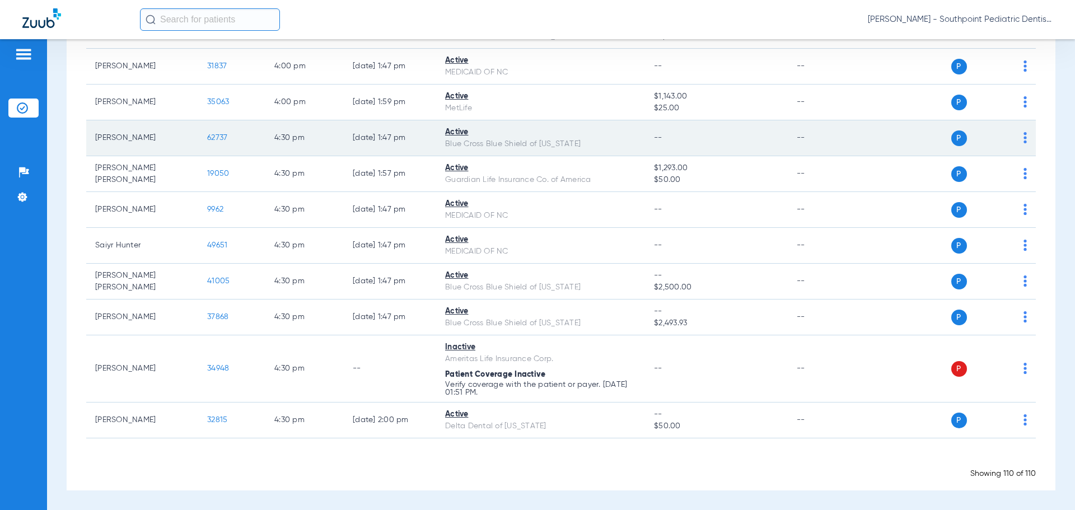 The height and width of the screenshot is (510, 1075). Describe the element at coordinates (215, 209) in the screenshot. I see `span: 9962` at that location.